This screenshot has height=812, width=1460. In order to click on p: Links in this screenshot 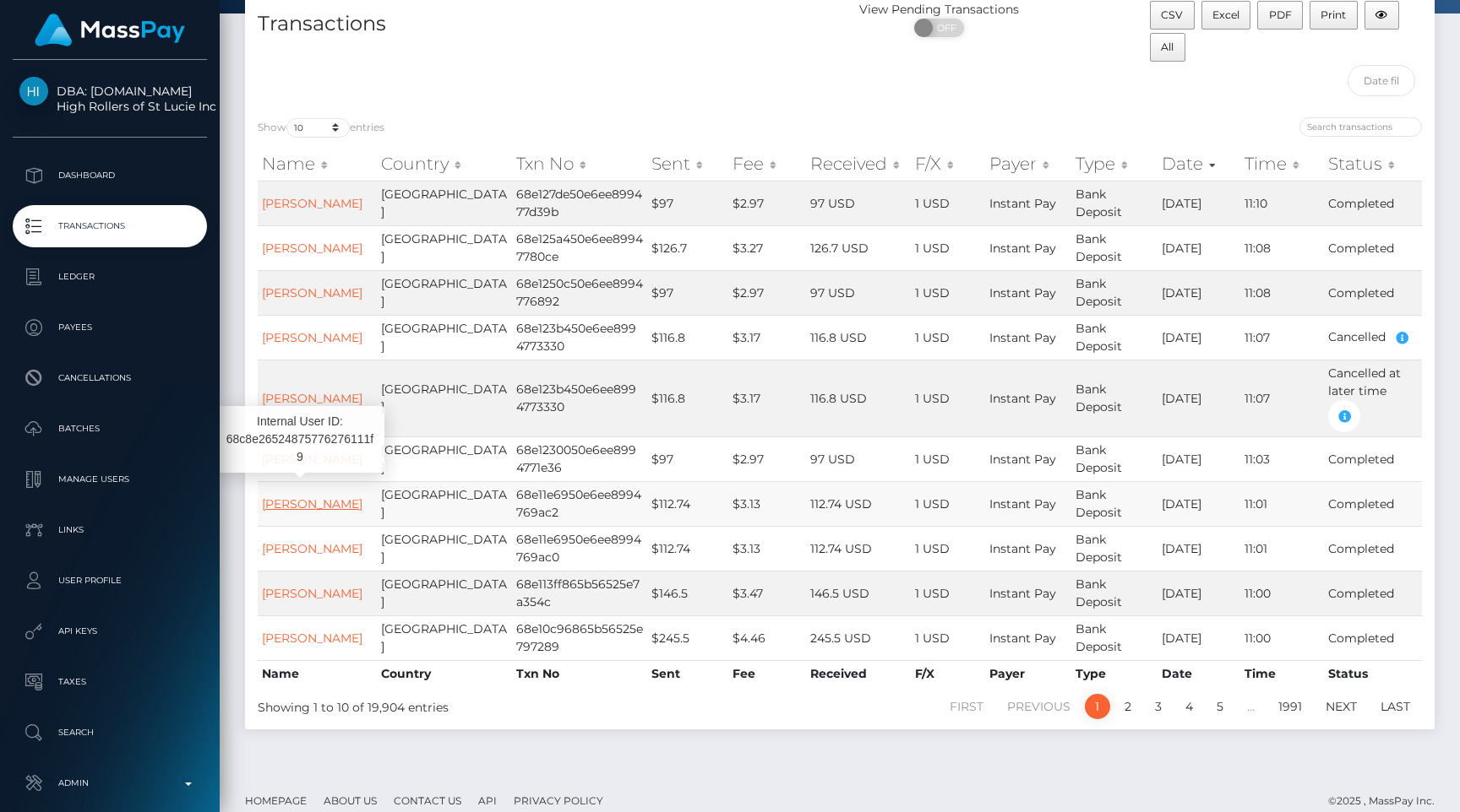, I will do `click(109, 530)`.